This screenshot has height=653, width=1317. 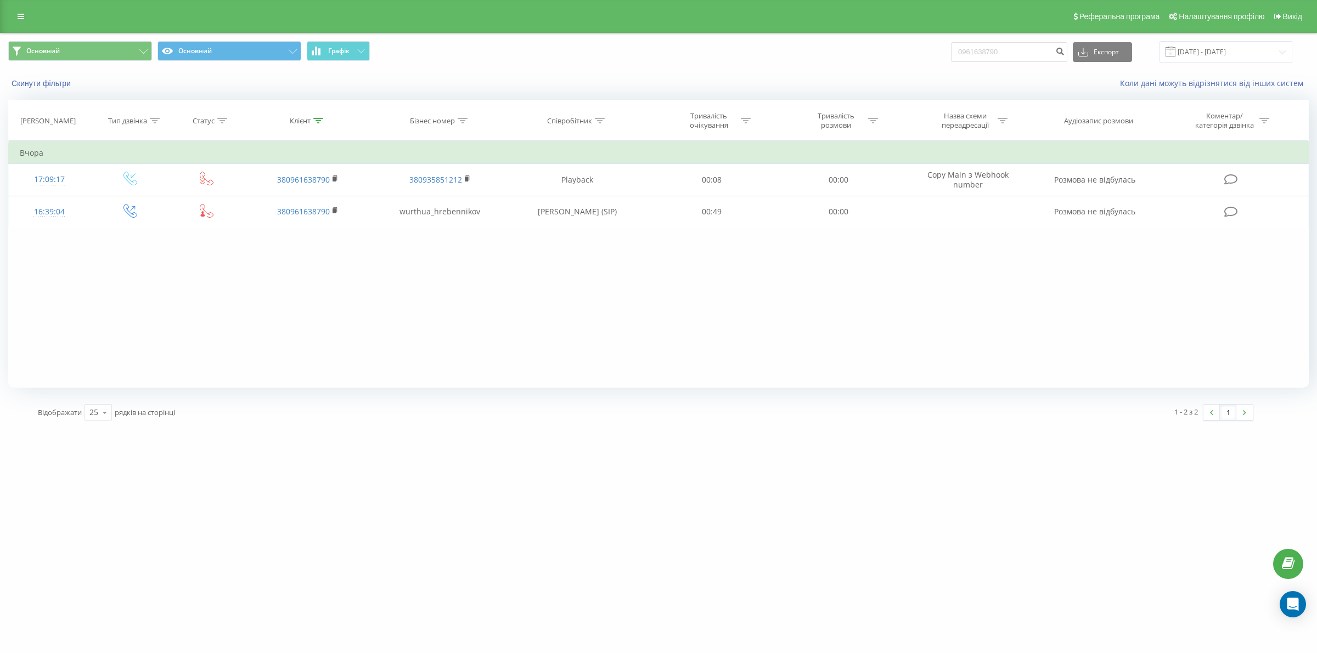 What do you see at coordinates (440, 212) in the screenshot?
I see `td: wurthua_hrebennikov` at bounding box center [440, 212].